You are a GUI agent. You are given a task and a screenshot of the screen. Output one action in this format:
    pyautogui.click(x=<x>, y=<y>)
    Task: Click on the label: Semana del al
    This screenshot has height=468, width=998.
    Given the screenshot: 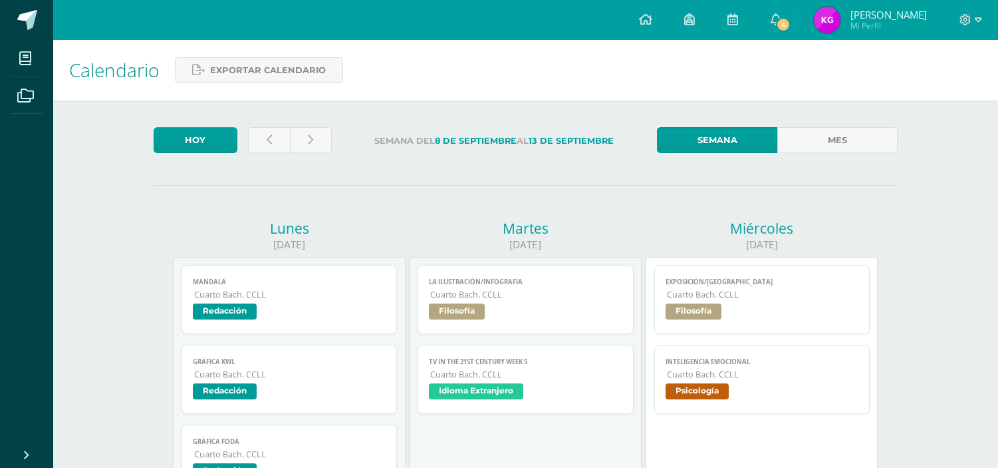 What is the action you would take?
    pyautogui.click(x=494, y=140)
    